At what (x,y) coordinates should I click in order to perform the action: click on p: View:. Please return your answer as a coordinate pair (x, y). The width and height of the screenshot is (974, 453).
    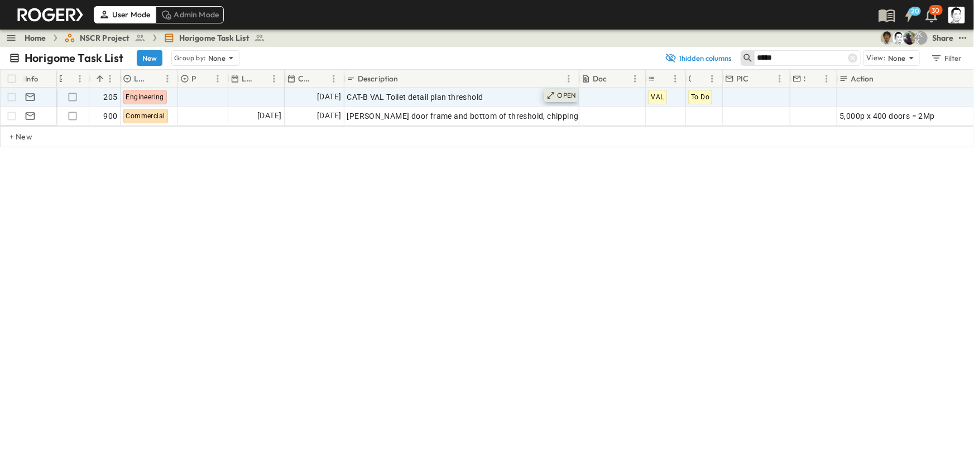
    Looking at the image, I should click on (876, 58).